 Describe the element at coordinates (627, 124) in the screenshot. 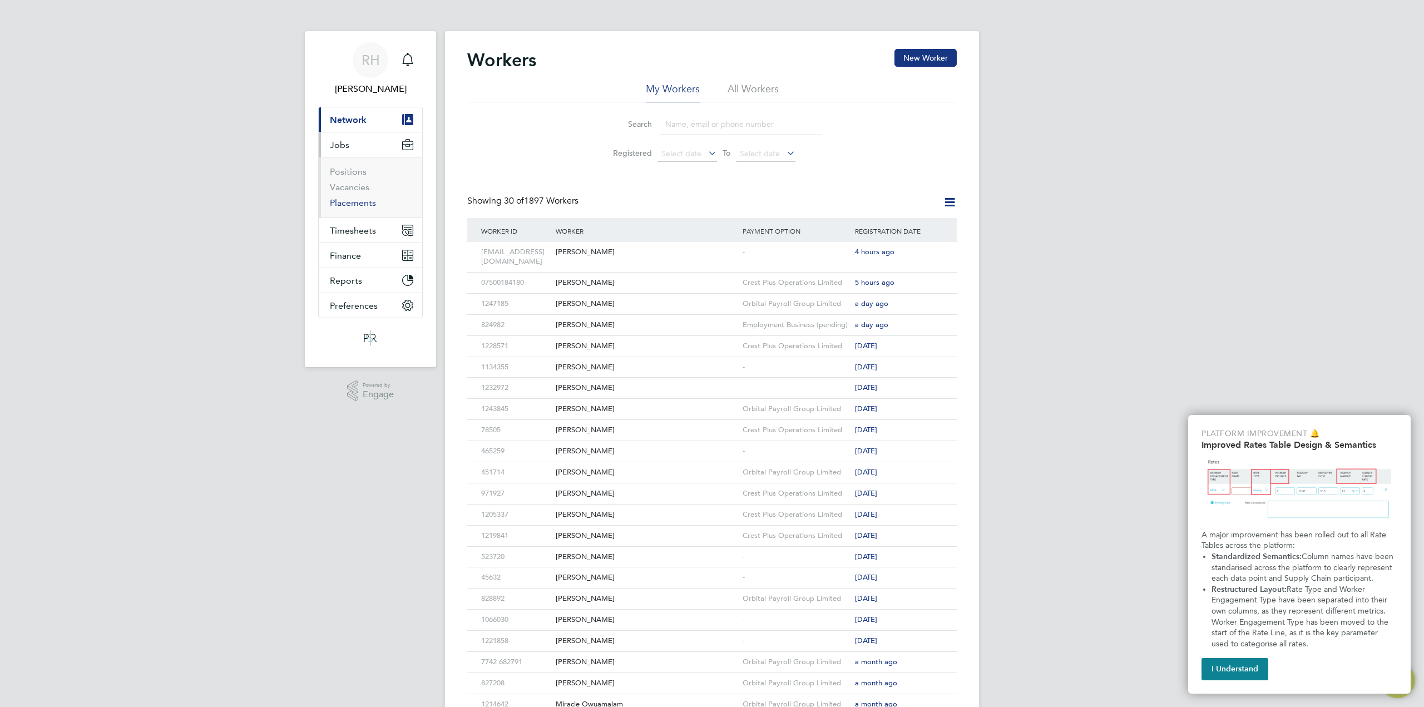

I see `label: Search` at that location.